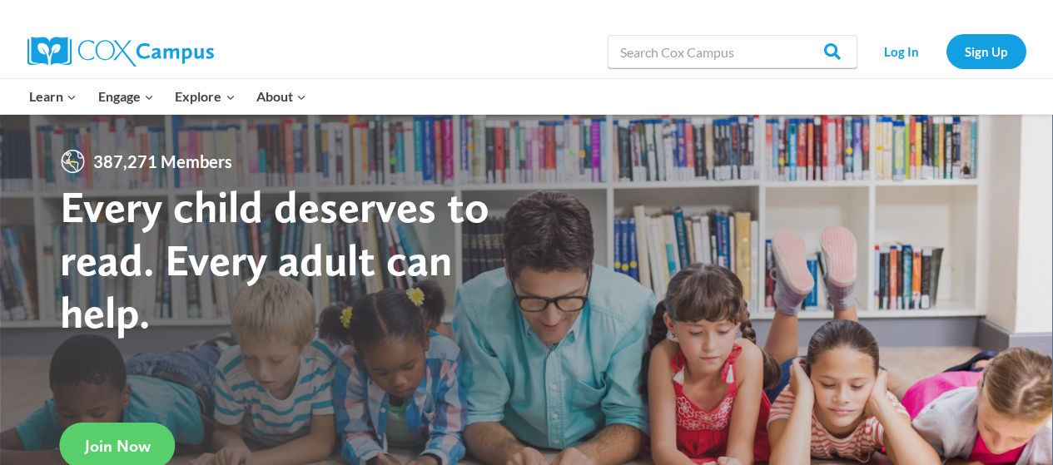 The height and width of the screenshot is (465, 1053). Describe the element at coordinates (986, 51) in the screenshot. I see `a: Sign Up` at that location.